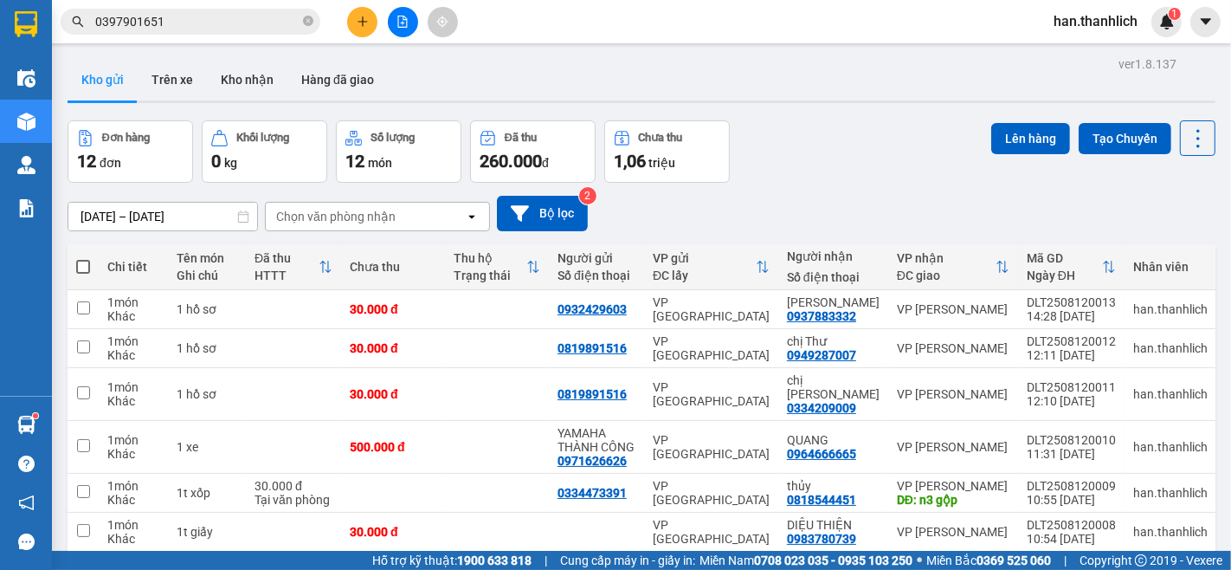 This screenshot has height=570, width=1231. What do you see at coordinates (821, 408) in the screenshot?
I see `div: 0334209009` at bounding box center [821, 408].